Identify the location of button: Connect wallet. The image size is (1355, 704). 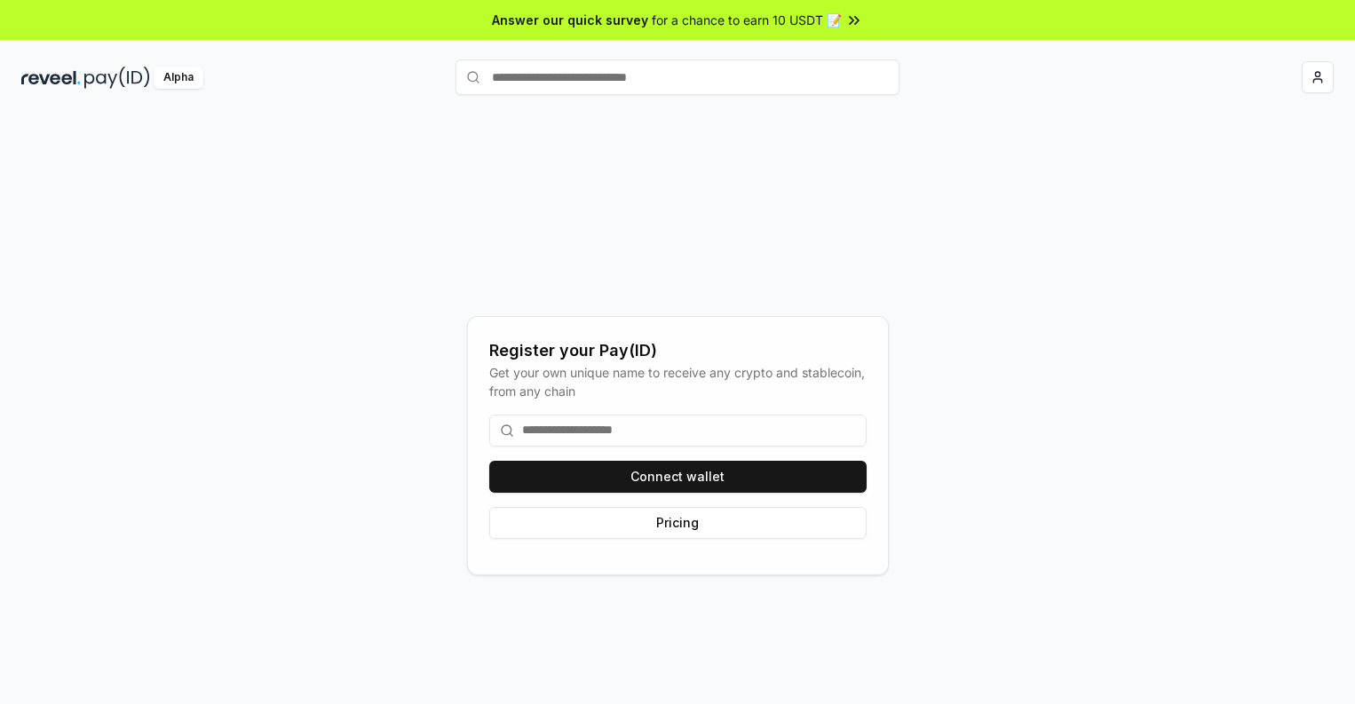
(678, 477).